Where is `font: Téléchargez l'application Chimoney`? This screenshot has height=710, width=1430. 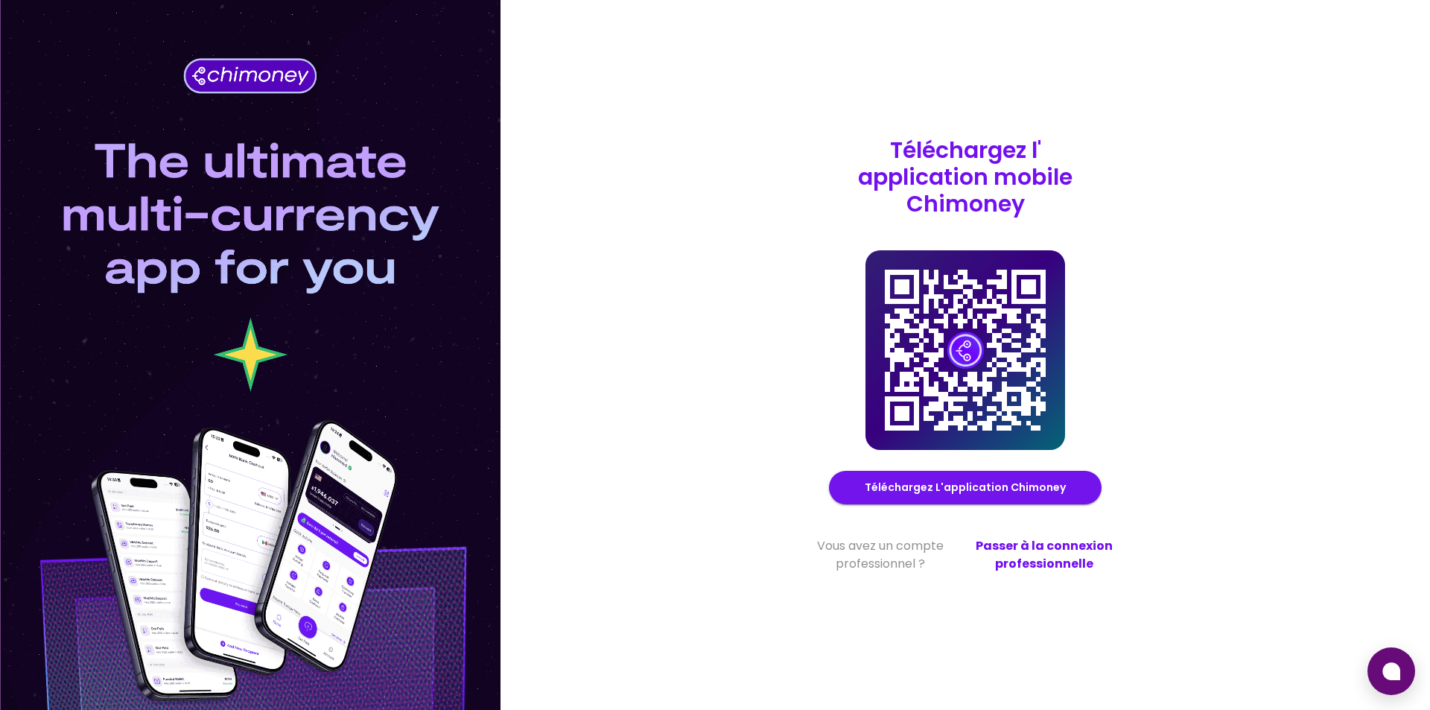
font: Téléchargez l'application Chimoney is located at coordinates (966, 487).